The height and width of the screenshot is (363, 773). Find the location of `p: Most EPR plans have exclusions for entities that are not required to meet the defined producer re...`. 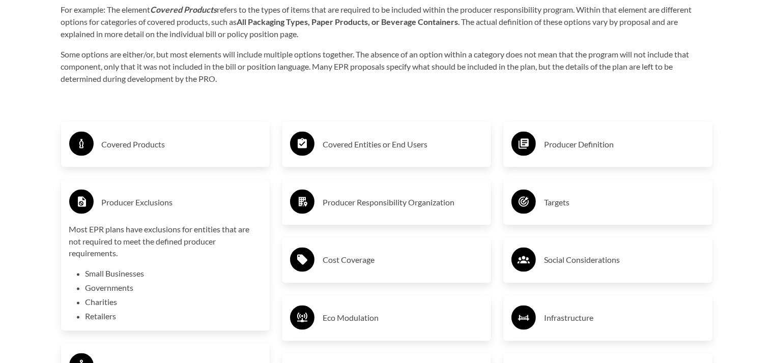

p: Most EPR plans have exclusions for entities that are not required to meet the defined producer re... is located at coordinates (165, 242).